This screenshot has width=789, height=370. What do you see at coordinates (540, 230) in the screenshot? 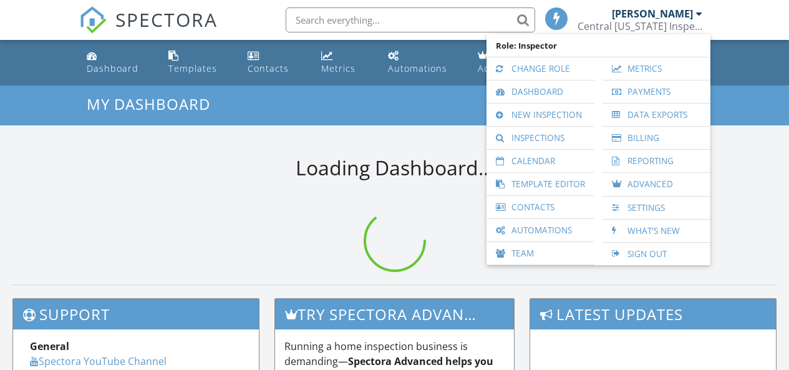
I see `a: Automations` at bounding box center [540, 230].